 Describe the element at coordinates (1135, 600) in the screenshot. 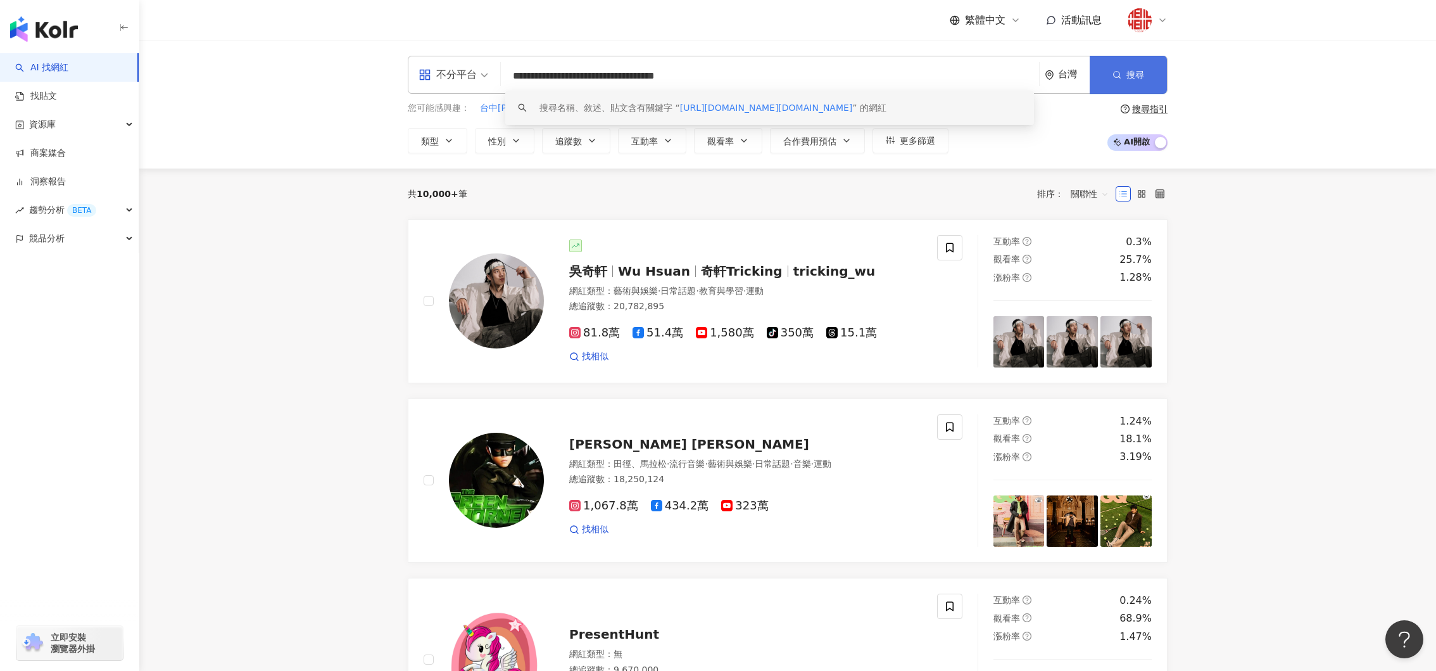

I see `div: 0.24%` at that location.